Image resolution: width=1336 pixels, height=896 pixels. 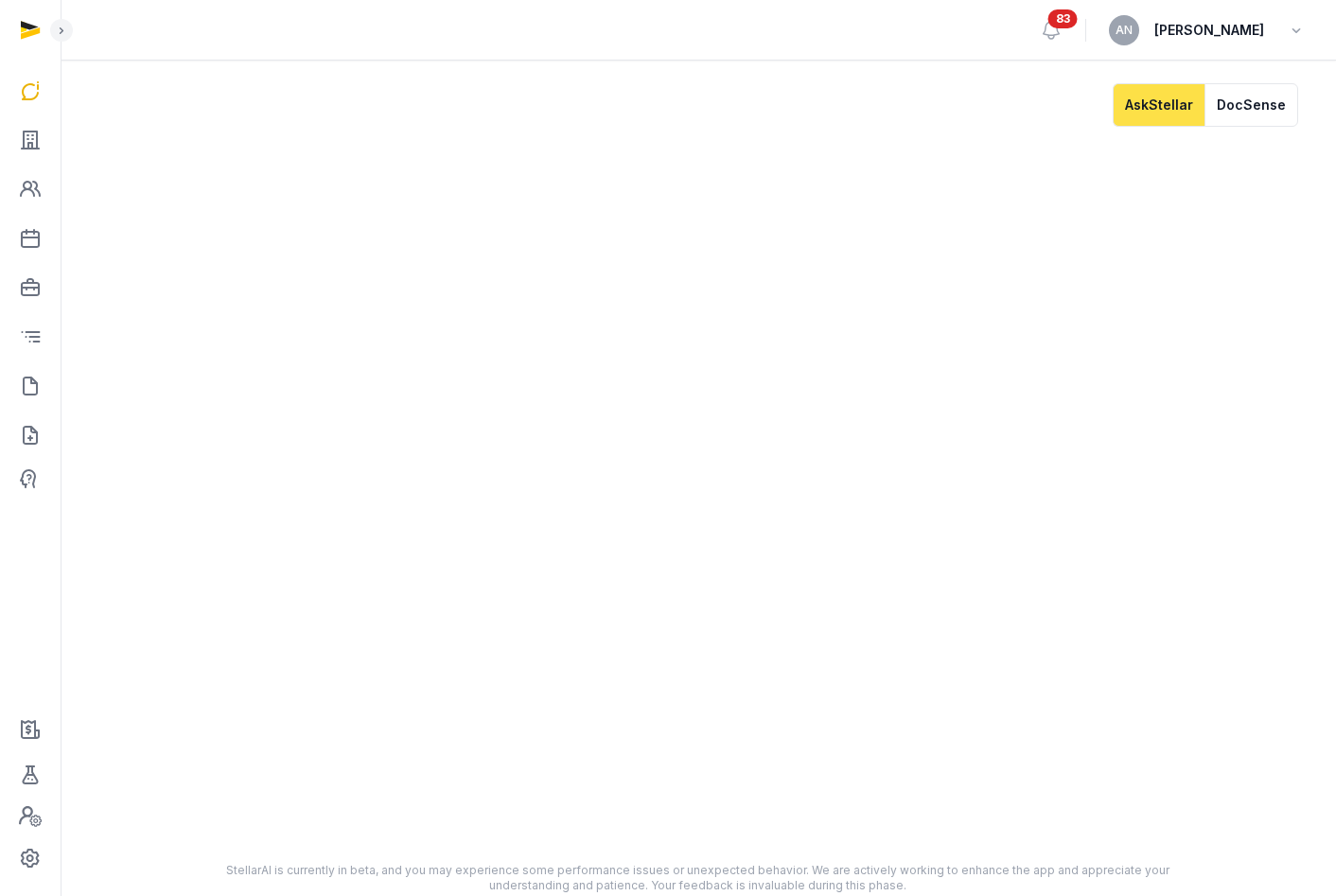 What do you see at coordinates (1158, 105) in the screenshot?
I see `button: AskStellar` at bounding box center [1158, 105].